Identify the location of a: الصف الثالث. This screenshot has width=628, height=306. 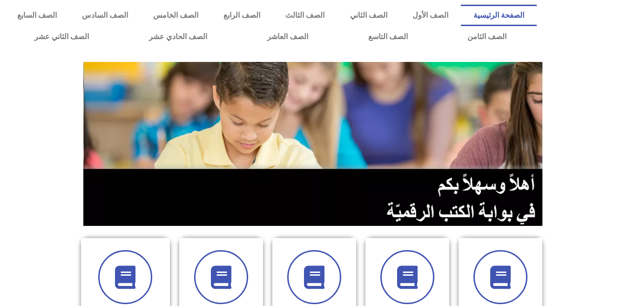
(305, 15).